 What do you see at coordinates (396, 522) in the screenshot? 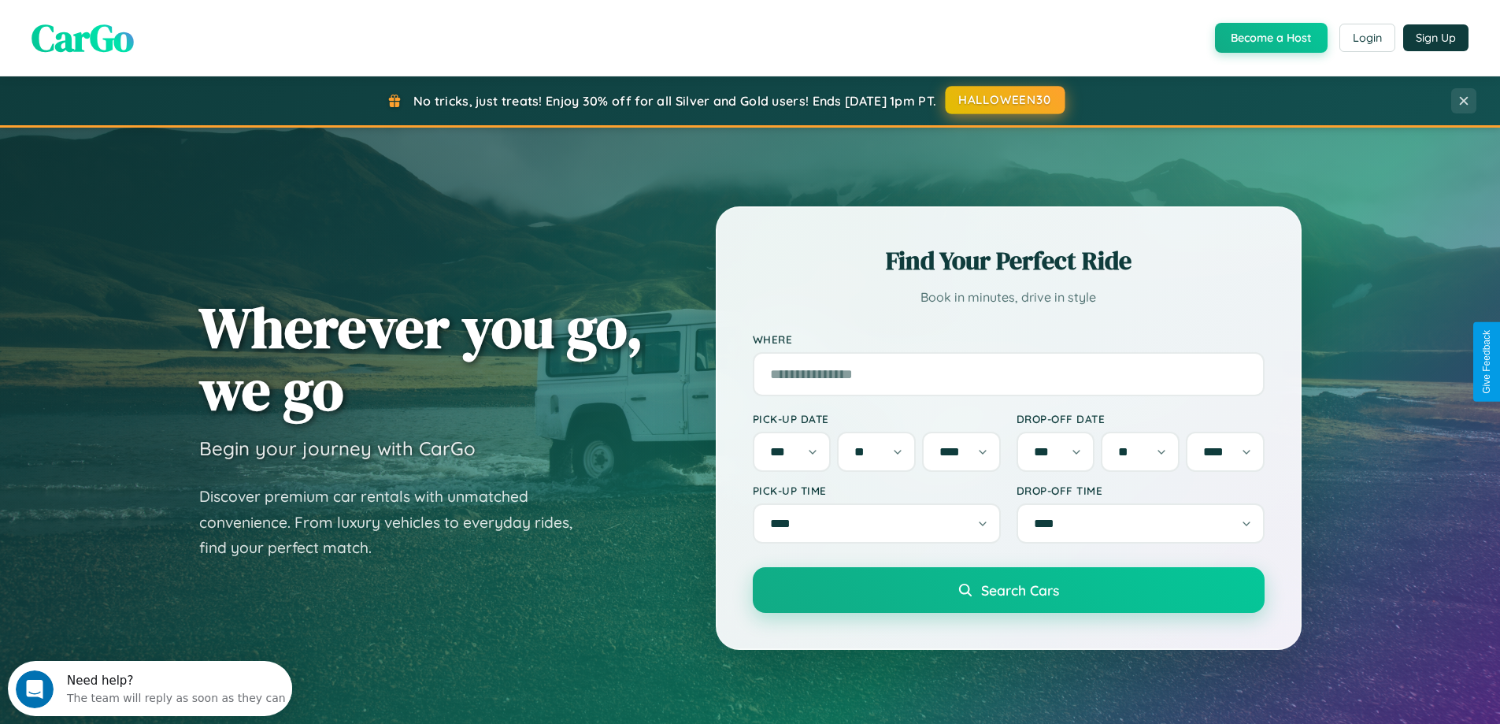
I see `p: Discover premium car rentals with unmatched convenience. From luxury vehicles to everyday rides, ...` at bounding box center [396, 522].